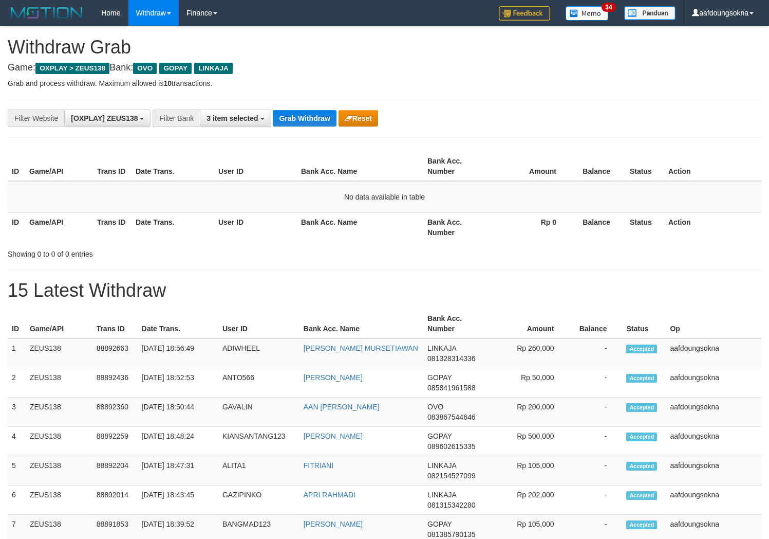 The height and width of the screenshot is (539, 769). What do you see at coordinates (530, 500) in the screenshot?
I see `td: Rp 202,000` at bounding box center [530, 500].